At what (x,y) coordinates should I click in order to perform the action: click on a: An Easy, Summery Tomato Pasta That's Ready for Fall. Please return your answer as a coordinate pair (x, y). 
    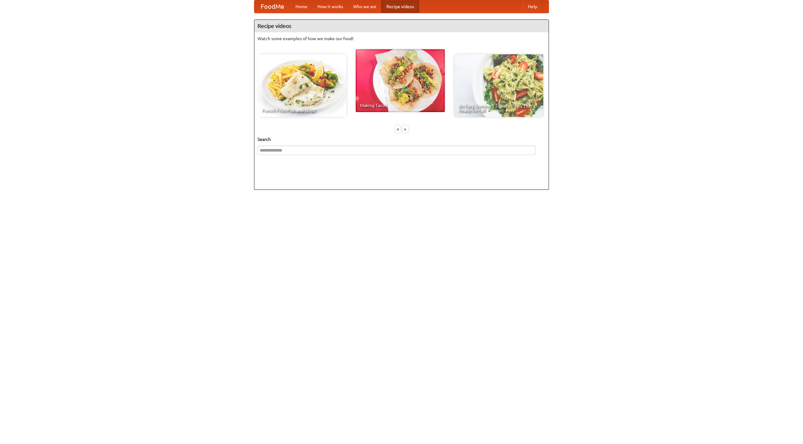
    Looking at the image, I should click on (499, 86).